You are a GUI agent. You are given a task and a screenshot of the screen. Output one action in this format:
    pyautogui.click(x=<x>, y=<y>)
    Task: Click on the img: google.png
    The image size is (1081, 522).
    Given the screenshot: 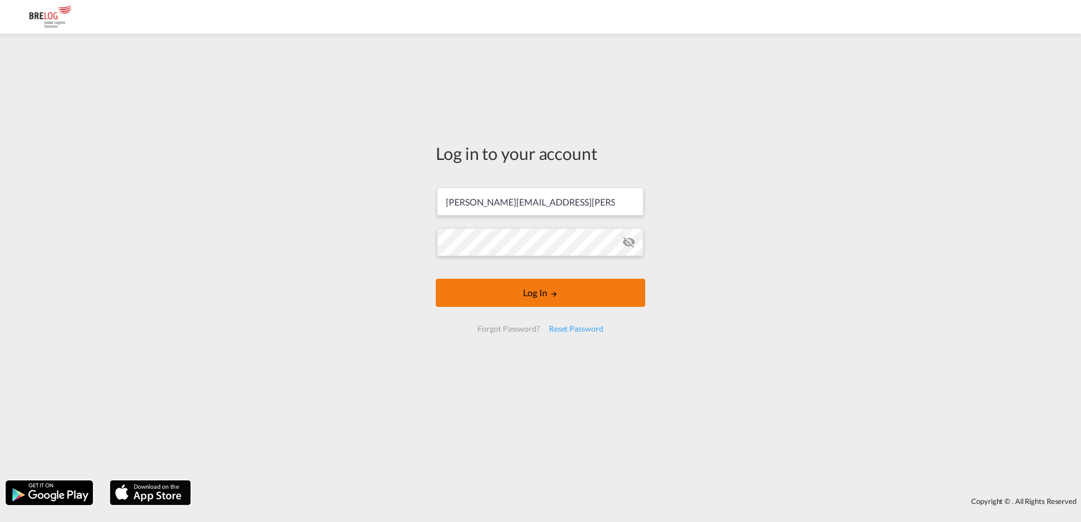 What is the action you would take?
    pyautogui.click(x=49, y=493)
    